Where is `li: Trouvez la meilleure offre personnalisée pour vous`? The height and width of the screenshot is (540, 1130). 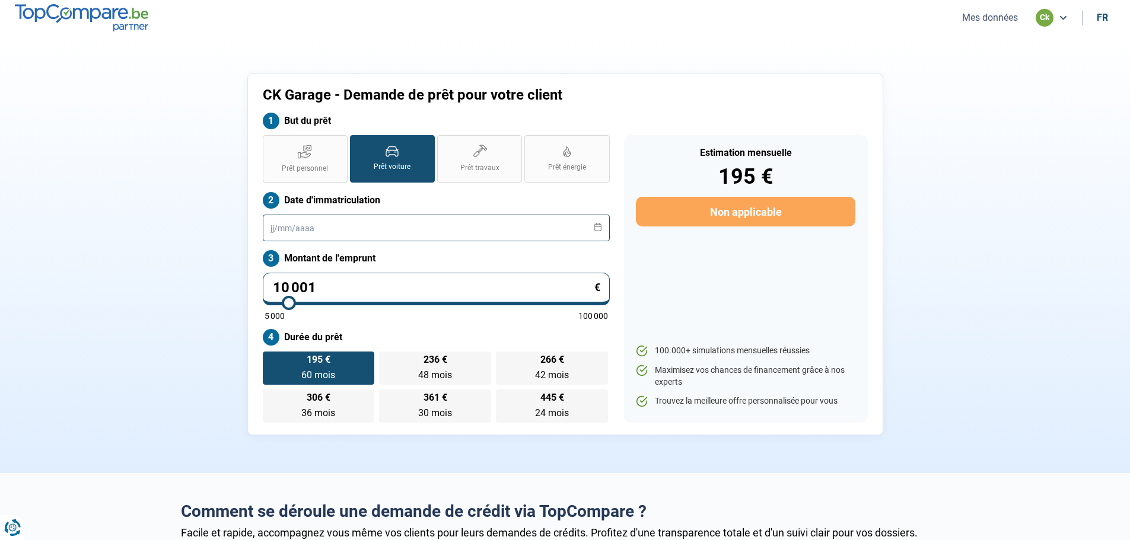
li: Trouvez la meilleure offre personnalisée pour vous is located at coordinates (745, 401).